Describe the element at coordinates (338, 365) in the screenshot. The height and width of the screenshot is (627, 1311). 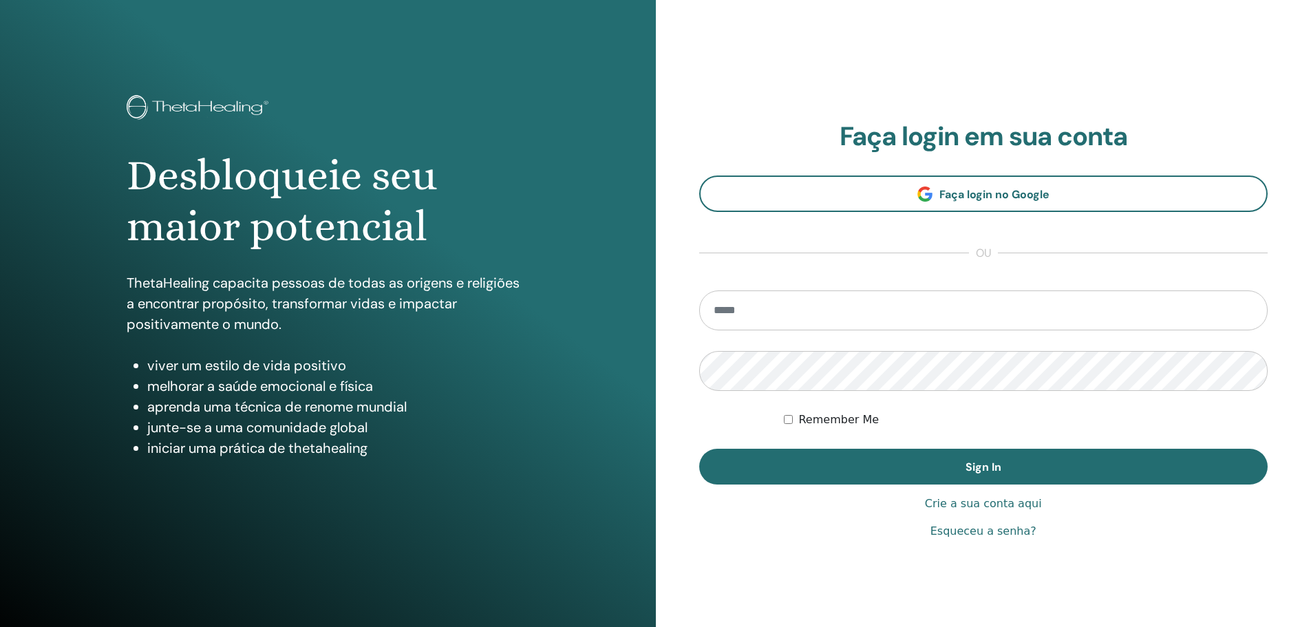
I see `li: viver um estilo de vida positivo` at that location.